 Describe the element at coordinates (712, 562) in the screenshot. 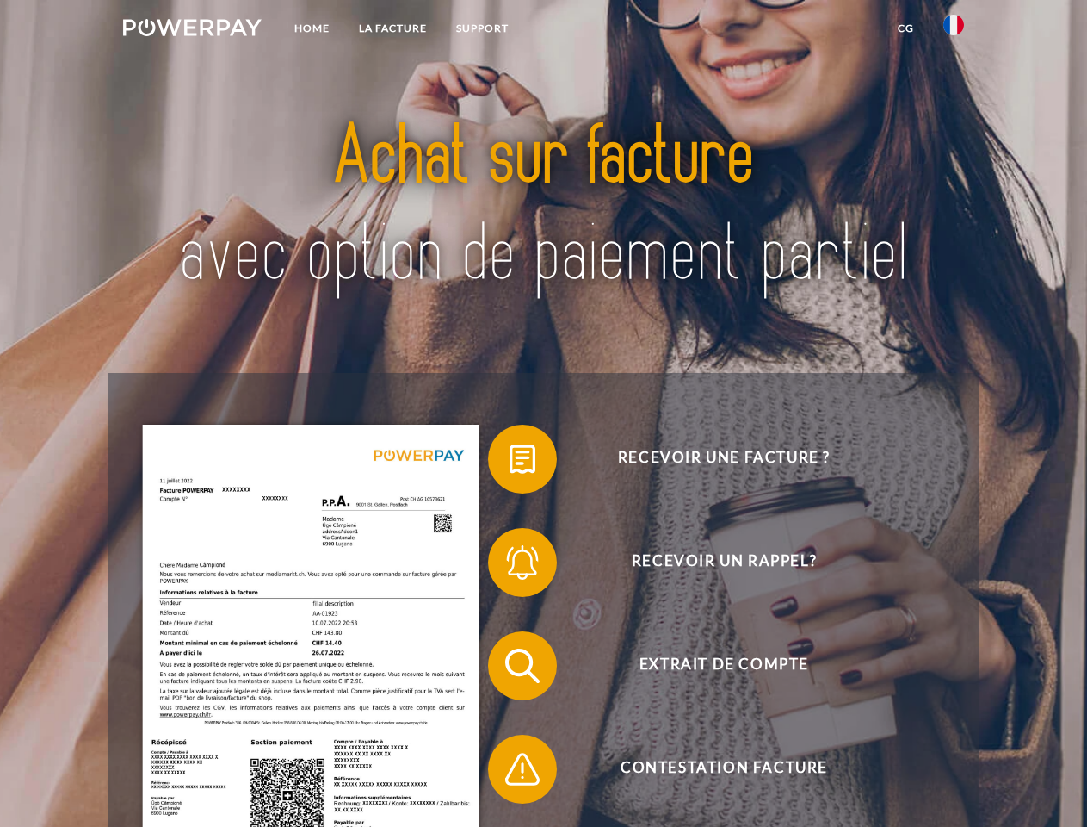

I see `button: Recevoir un rappel?` at that location.